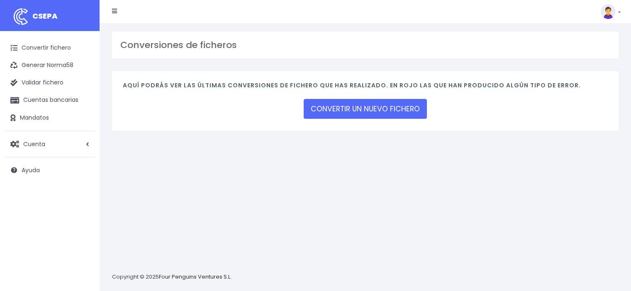 This screenshot has height=291, width=631. I want to click on a: Cuenta, so click(50, 144).